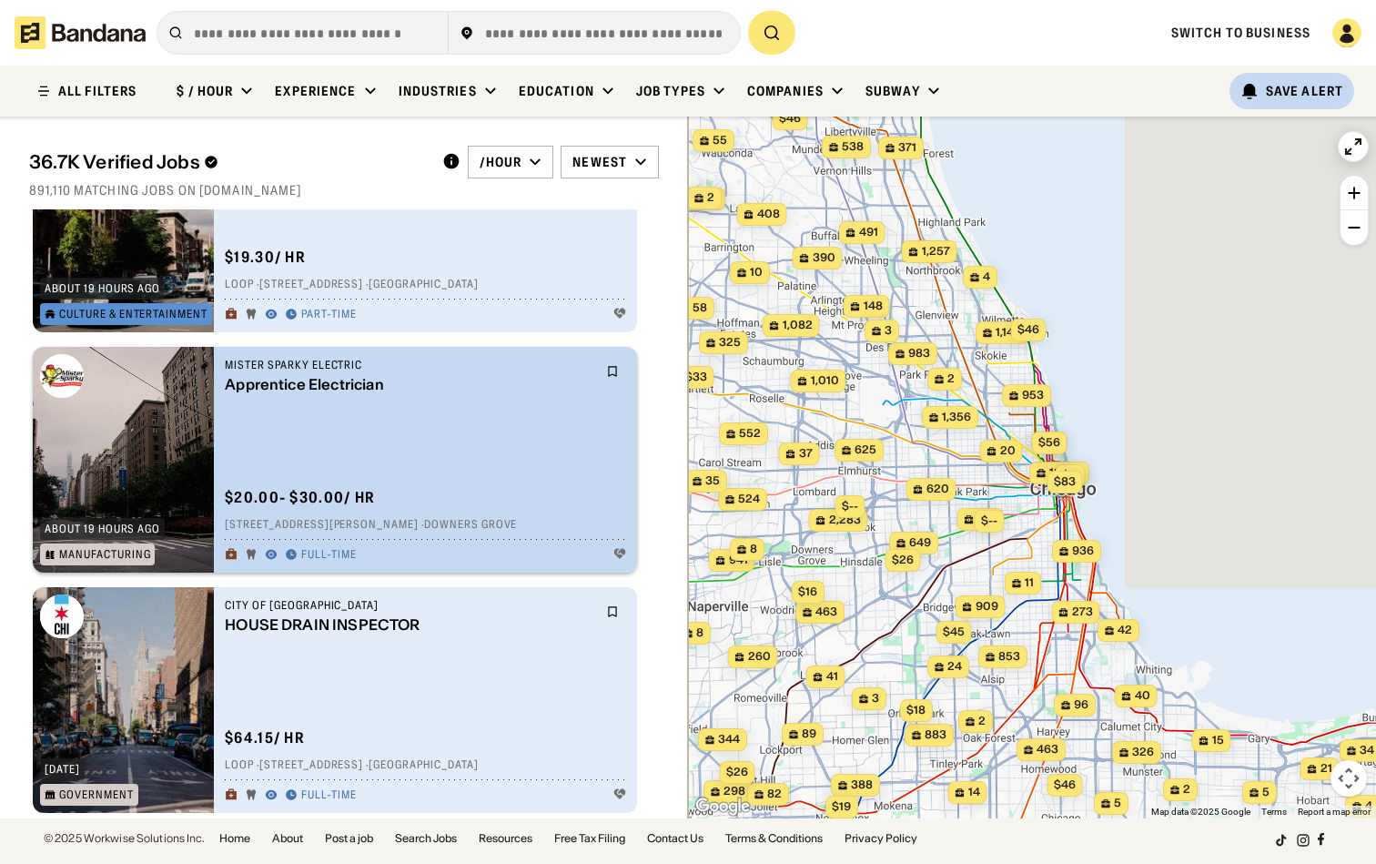  Describe the element at coordinates (671, 91) in the screenshot. I see `div: Job Types` at that location.